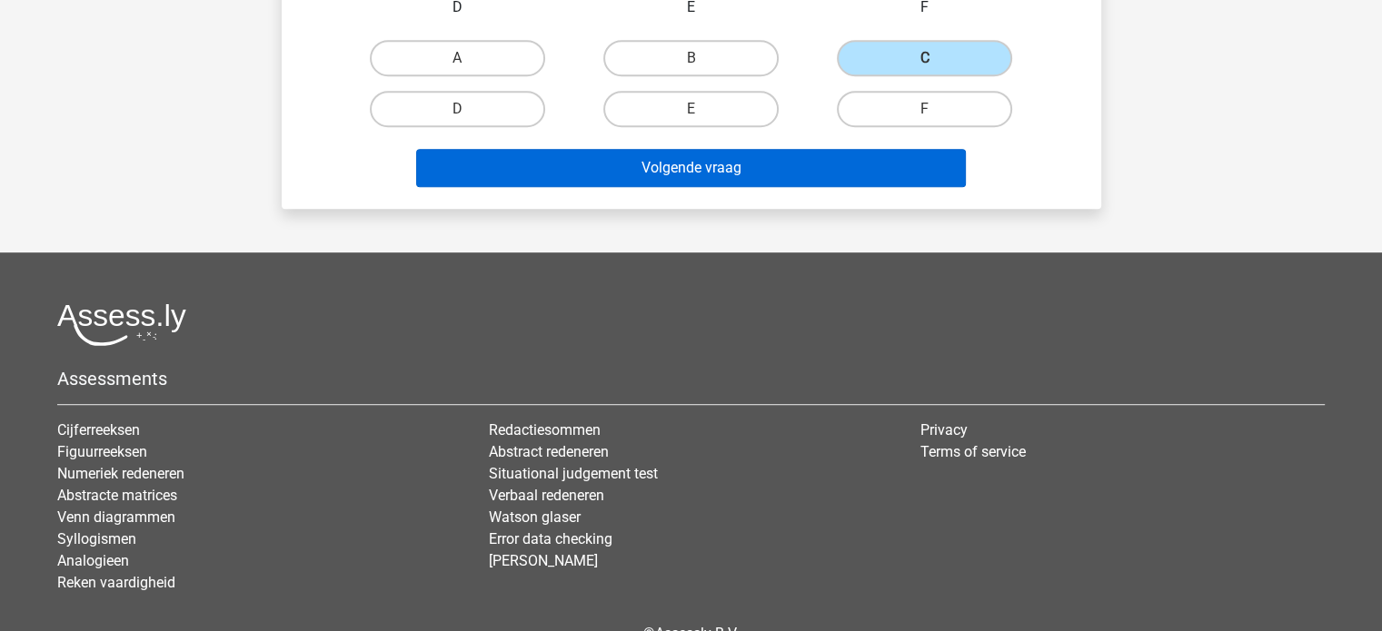 The height and width of the screenshot is (631, 1382). I want to click on label: D, so click(457, 109).